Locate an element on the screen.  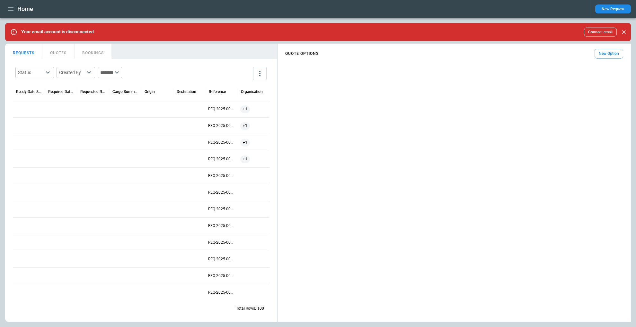
div: Ready Date & Time (UTC) is located at coordinates (29, 92).